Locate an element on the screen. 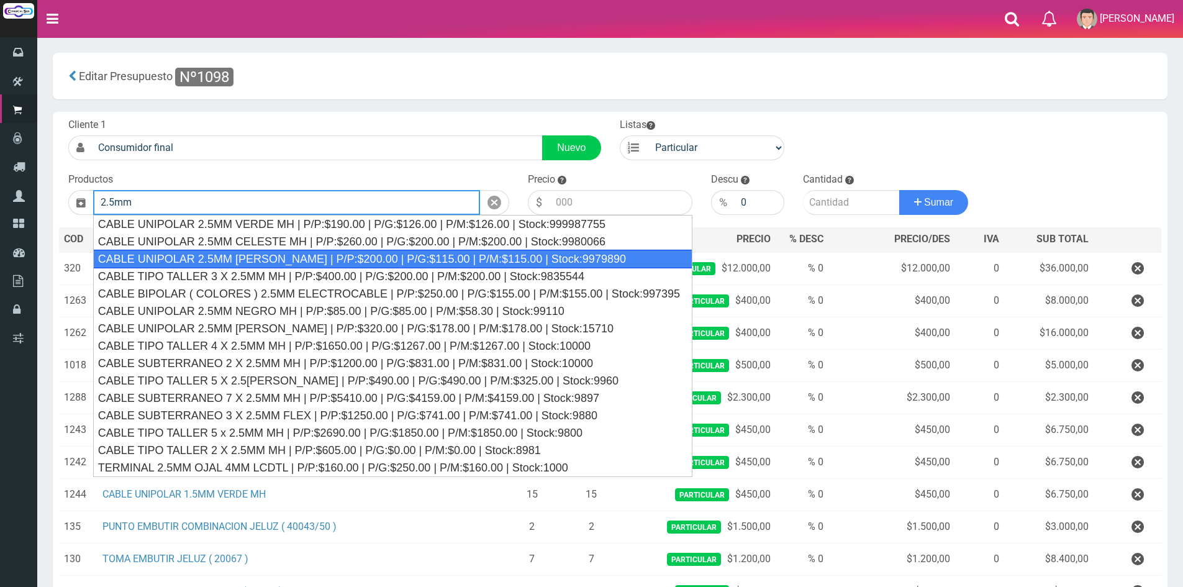 The width and height of the screenshot is (1183, 587). span: % DESC is located at coordinates (806, 238).